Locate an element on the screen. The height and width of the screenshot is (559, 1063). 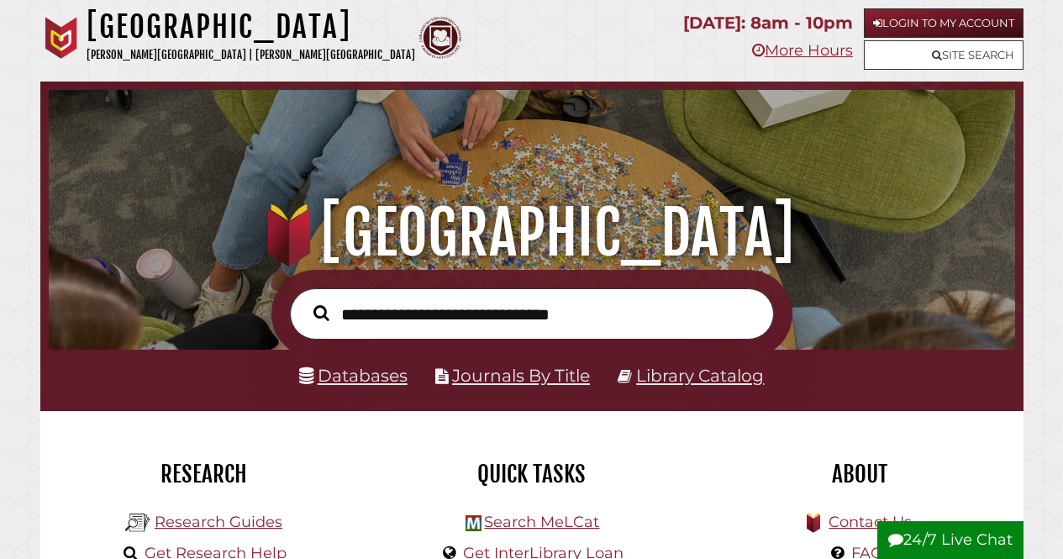
a: Site Search is located at coordinates (944, 55).